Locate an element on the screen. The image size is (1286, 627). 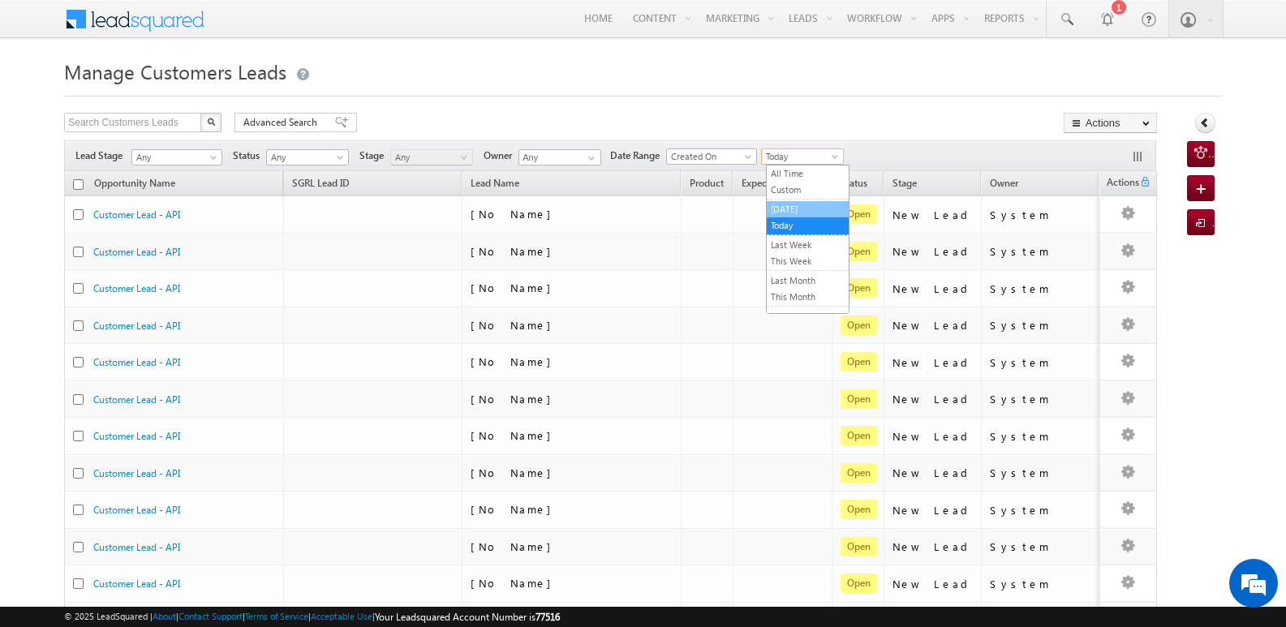
a: Terms of Service is located at coordinates (277, 616).